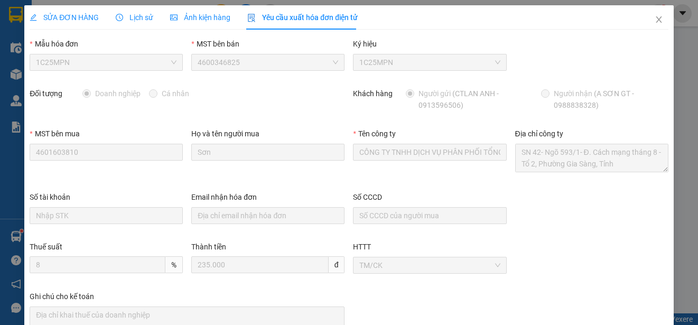 This screenshot has width=698, height=325. What do you see at coordinates (174, 17) in the screenshot?
I see `span: picture` at bounding box center [174, 17].